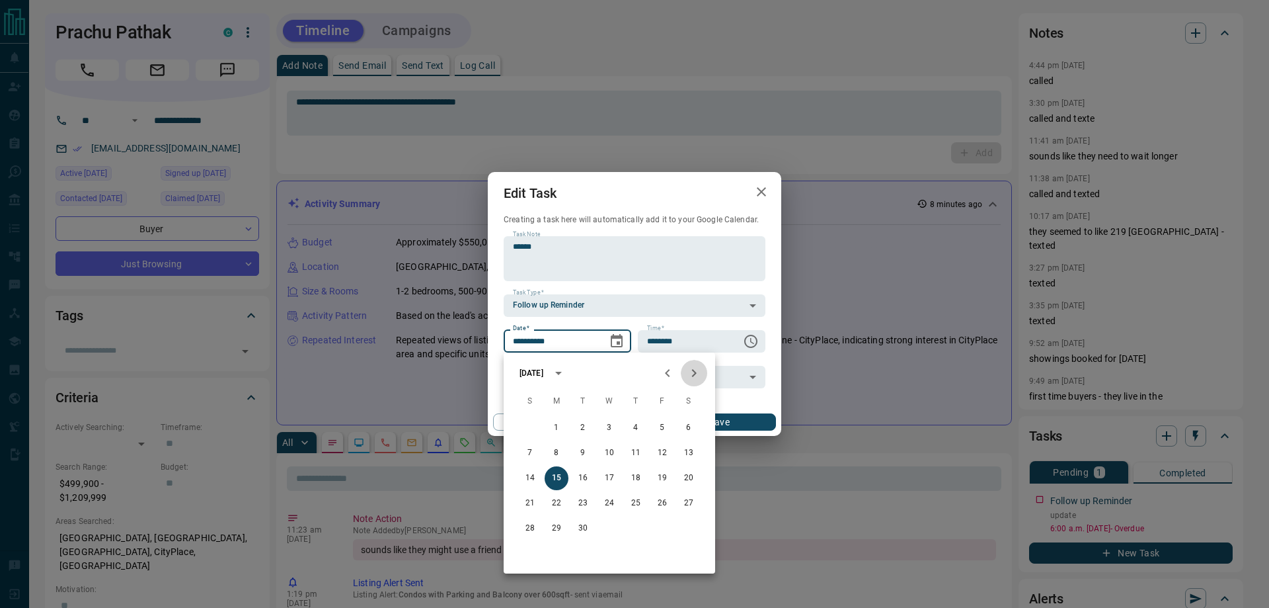 The width and height of the screenshot is (1269, 608). I want to click on button: Choose time, selected time is 6:00 AM, so click(751, 341).